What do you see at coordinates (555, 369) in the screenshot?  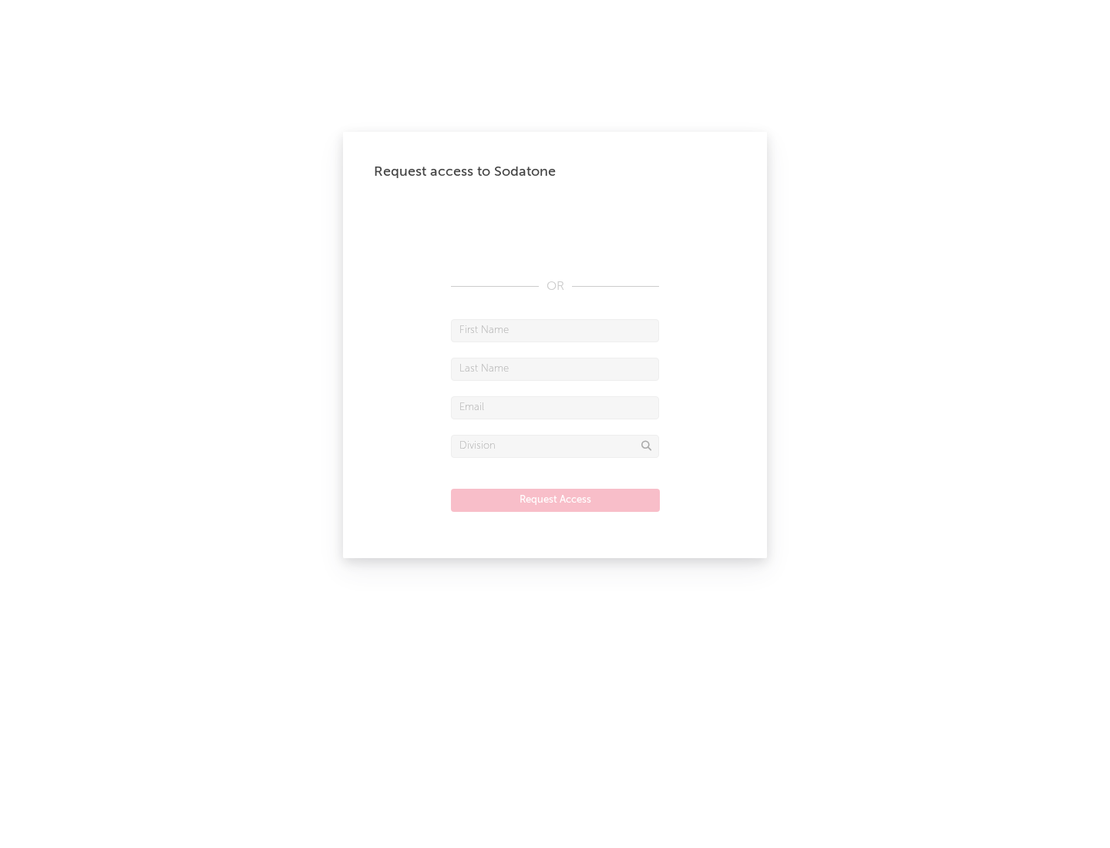 I see `input: Last Name` at bounding box center [555, 369].